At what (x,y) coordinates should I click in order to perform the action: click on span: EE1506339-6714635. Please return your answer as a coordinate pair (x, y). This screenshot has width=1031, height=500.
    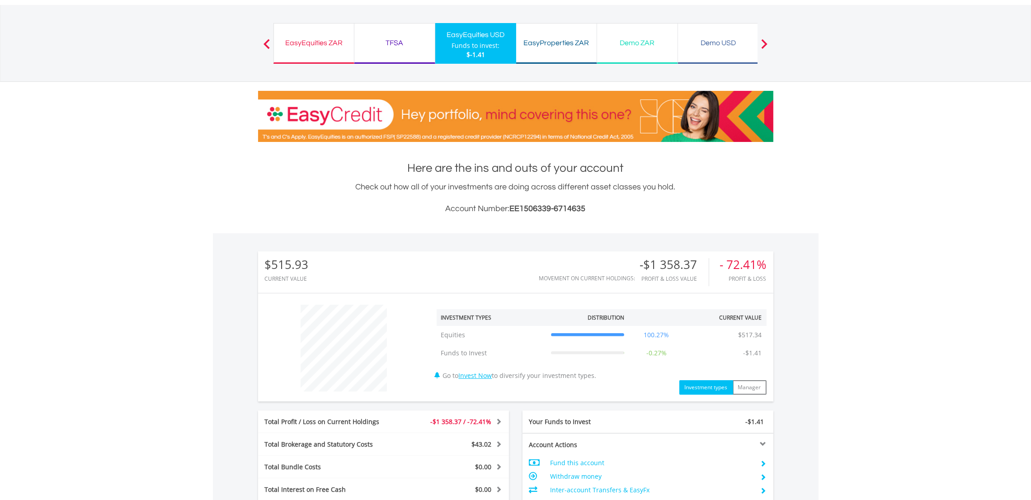
    Looking at the image, I should click on (548, 208).